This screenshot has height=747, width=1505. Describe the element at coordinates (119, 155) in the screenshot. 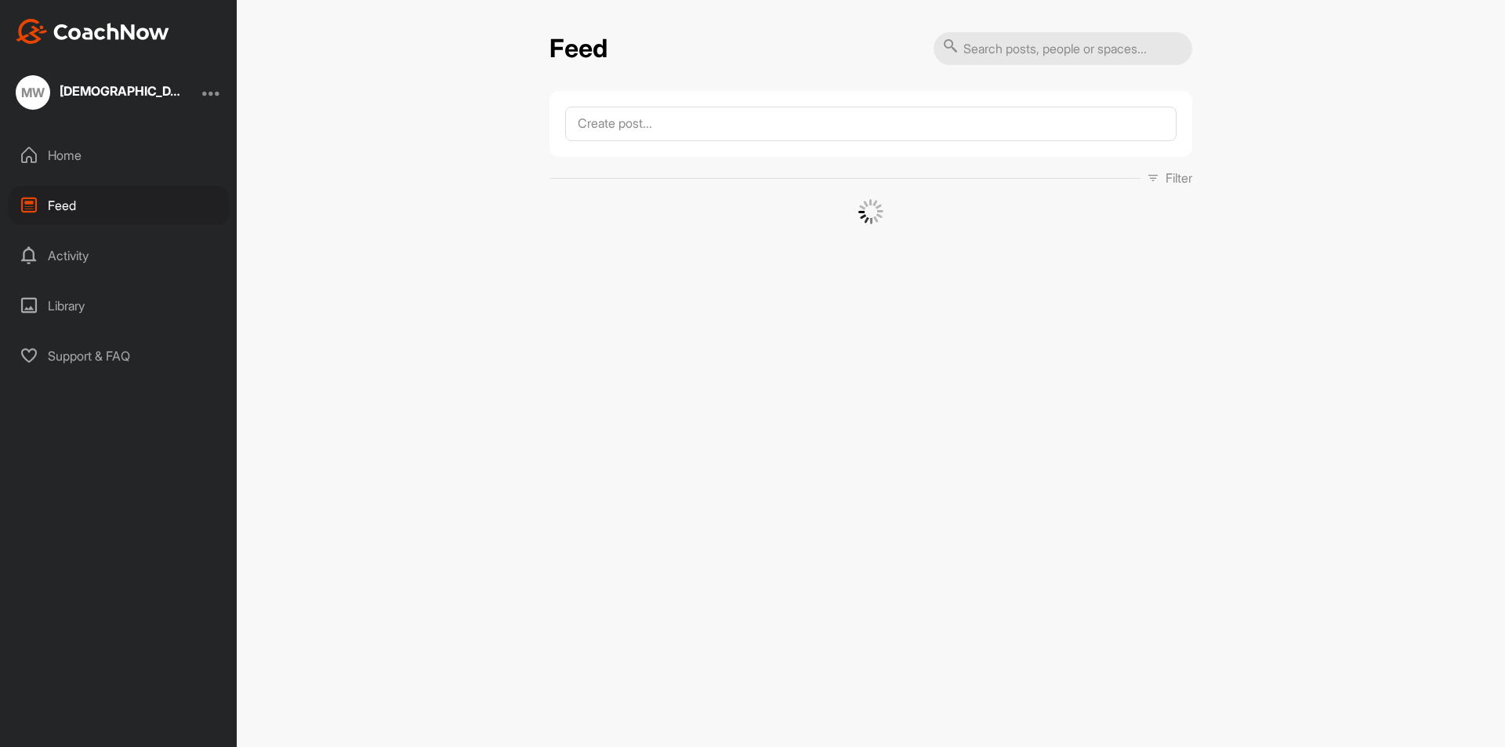

I see `div: Home` at that location.